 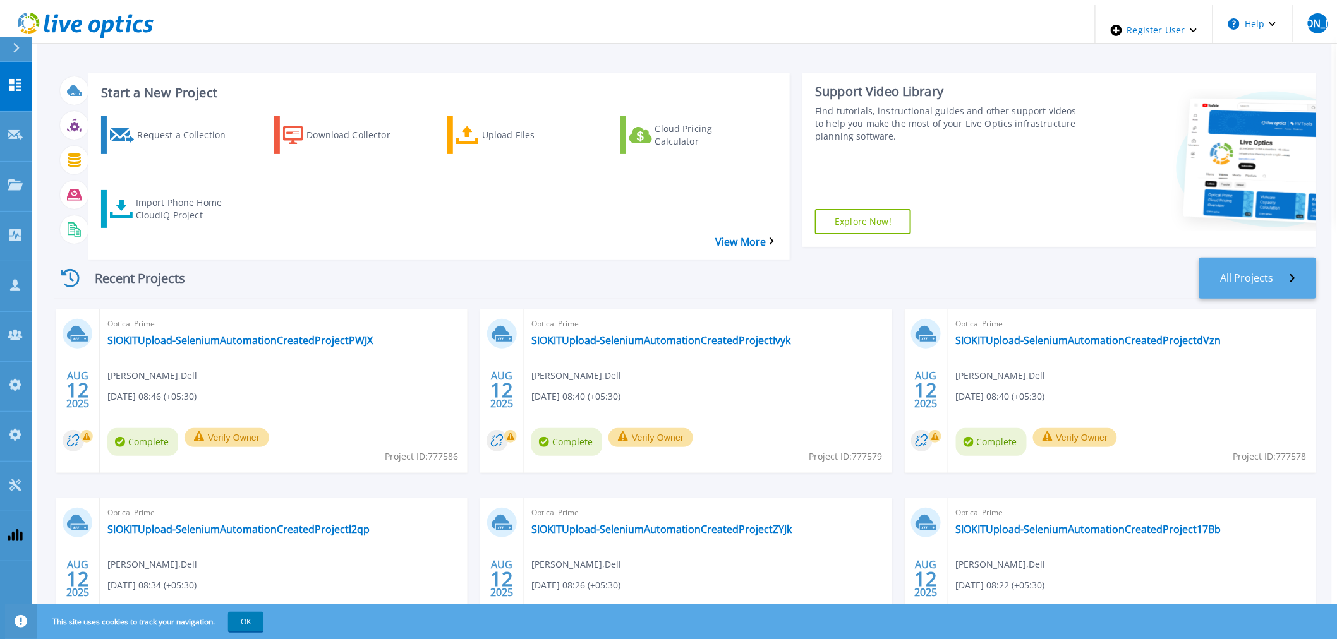 I want to click on span: Project ID: 777578, so click(x=1270, y=457).